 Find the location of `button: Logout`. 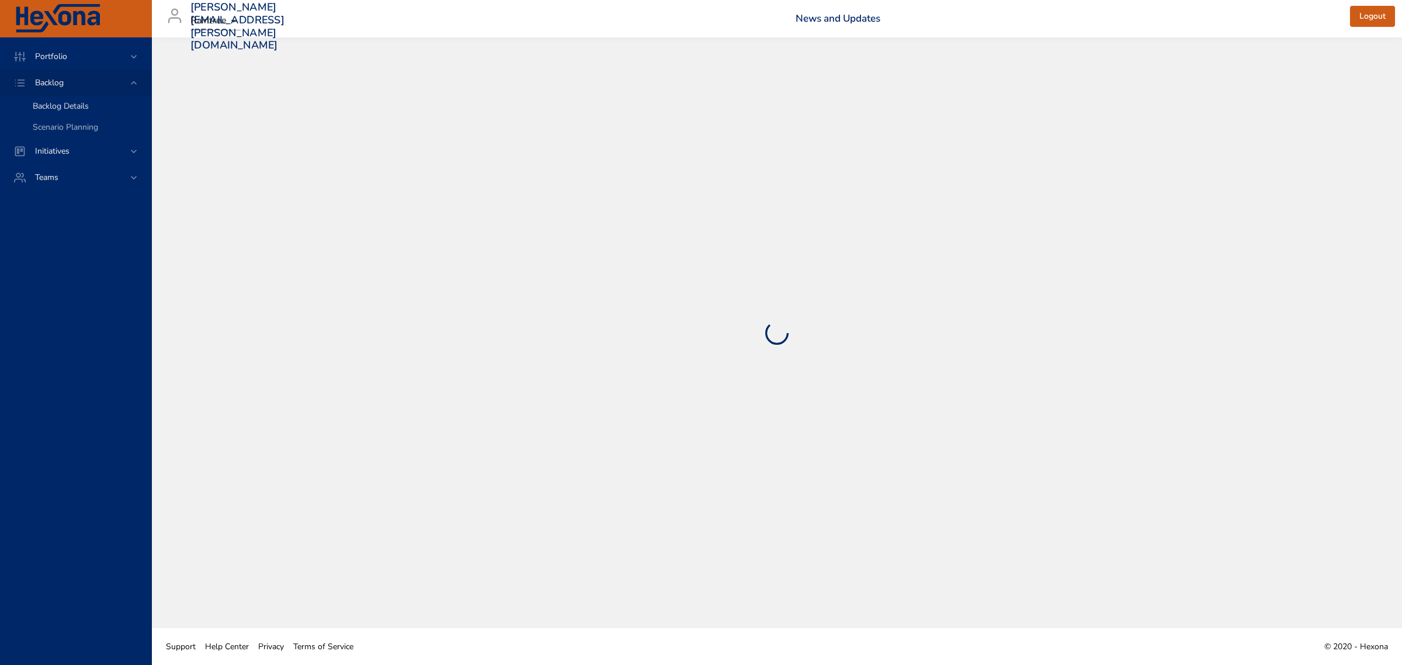

button: Logout is located at coordinates (1372, 16).